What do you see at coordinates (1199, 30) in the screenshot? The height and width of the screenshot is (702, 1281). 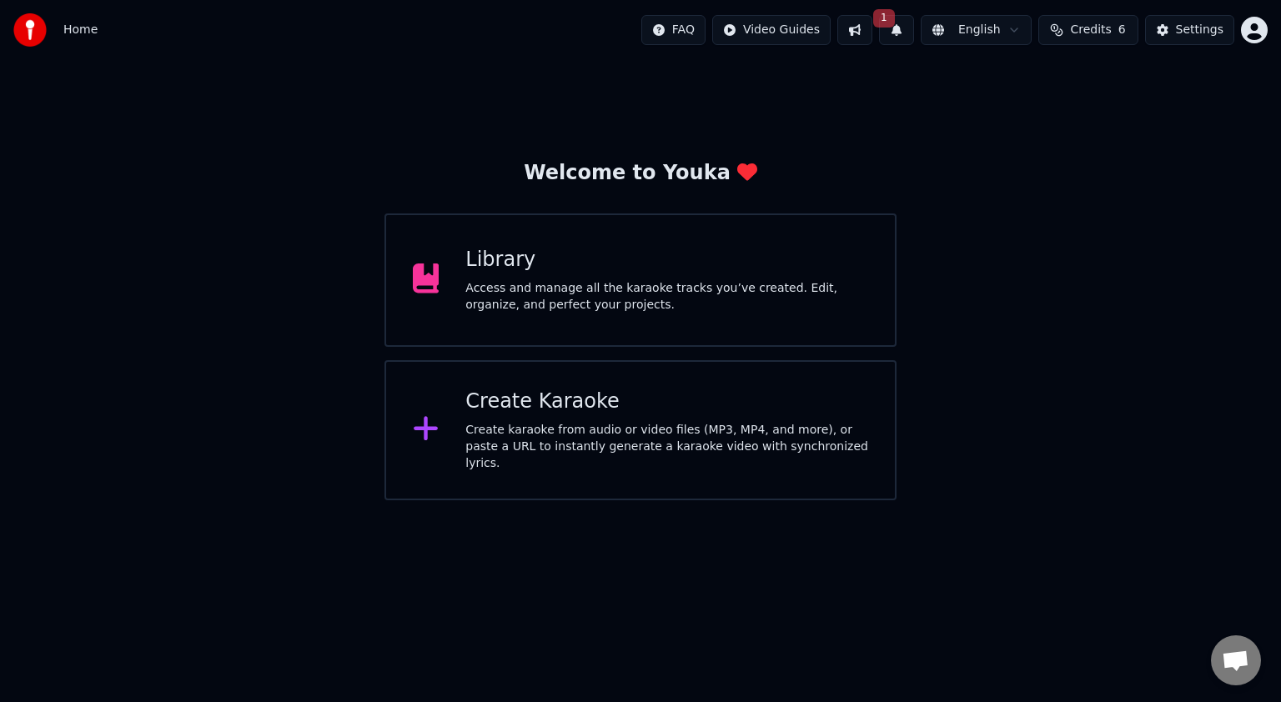 I see `div: Settings` at bounding box center [1199, 30].